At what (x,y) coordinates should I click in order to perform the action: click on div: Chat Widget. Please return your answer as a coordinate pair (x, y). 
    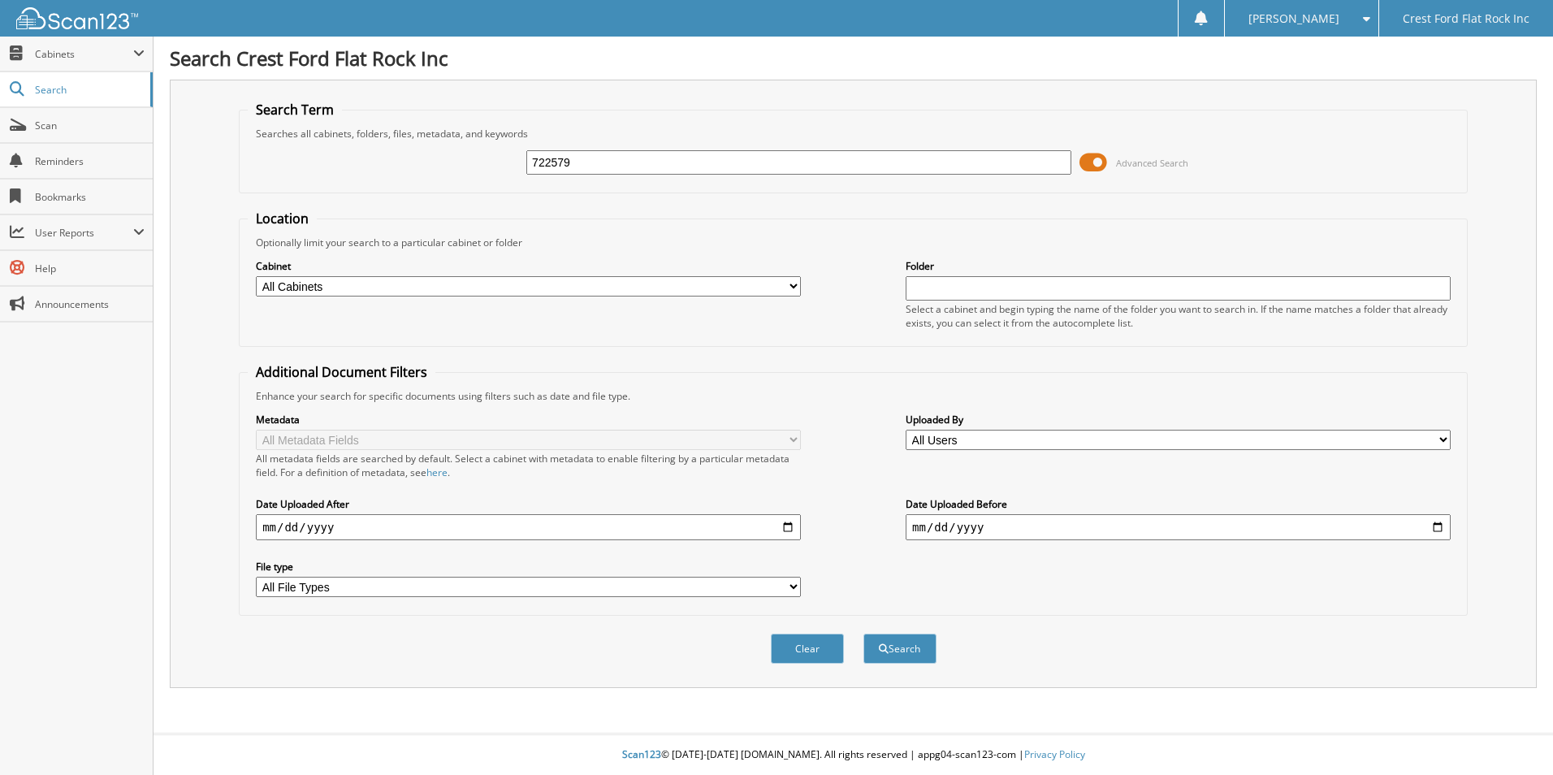
    Looking at the image, I should click on (1512, 736).